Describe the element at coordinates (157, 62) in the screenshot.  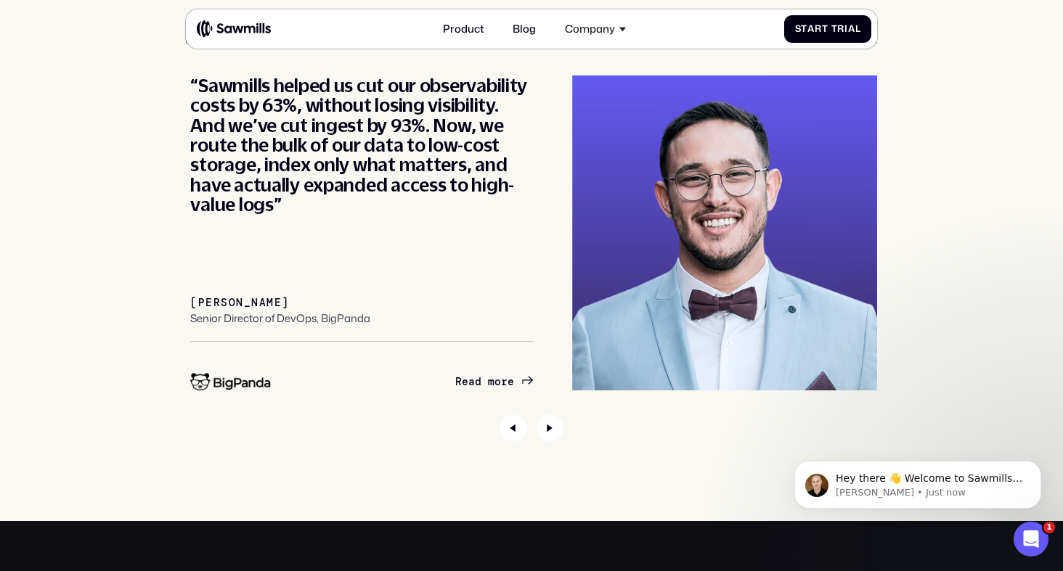
I see `p: Message from Winston, sent Just now` at that location.